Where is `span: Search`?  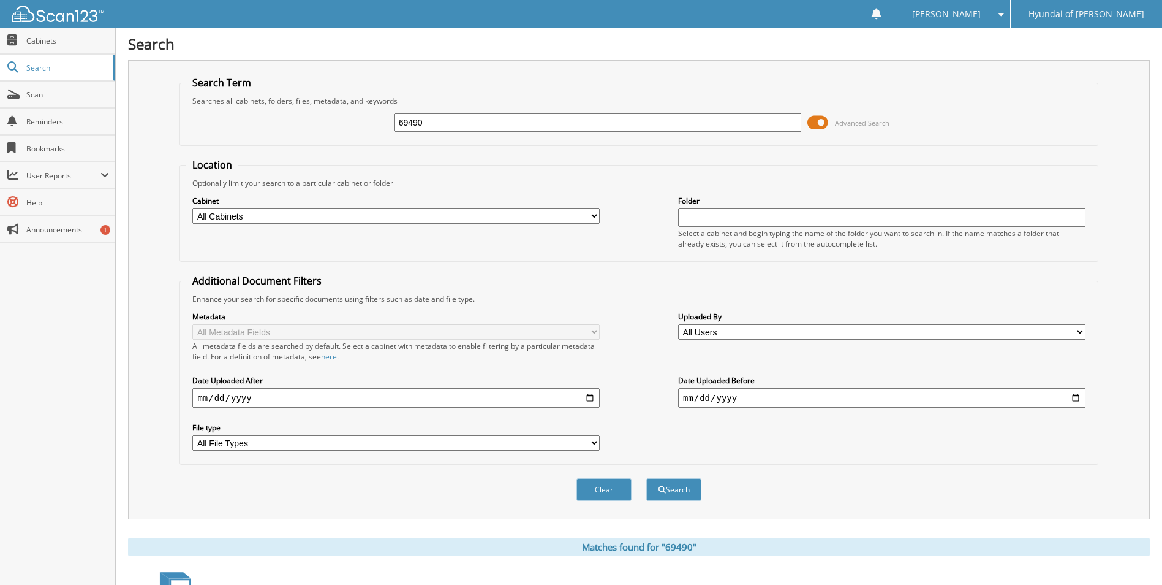
span: Search is located at coordinates (67, 67).